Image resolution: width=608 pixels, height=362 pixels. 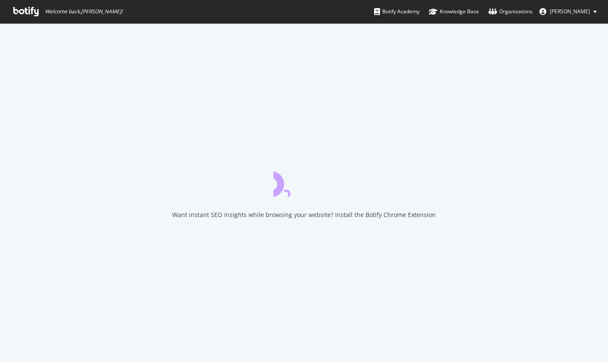 I want to click on span: Alanna Jennings, so click(x=570, y=11).